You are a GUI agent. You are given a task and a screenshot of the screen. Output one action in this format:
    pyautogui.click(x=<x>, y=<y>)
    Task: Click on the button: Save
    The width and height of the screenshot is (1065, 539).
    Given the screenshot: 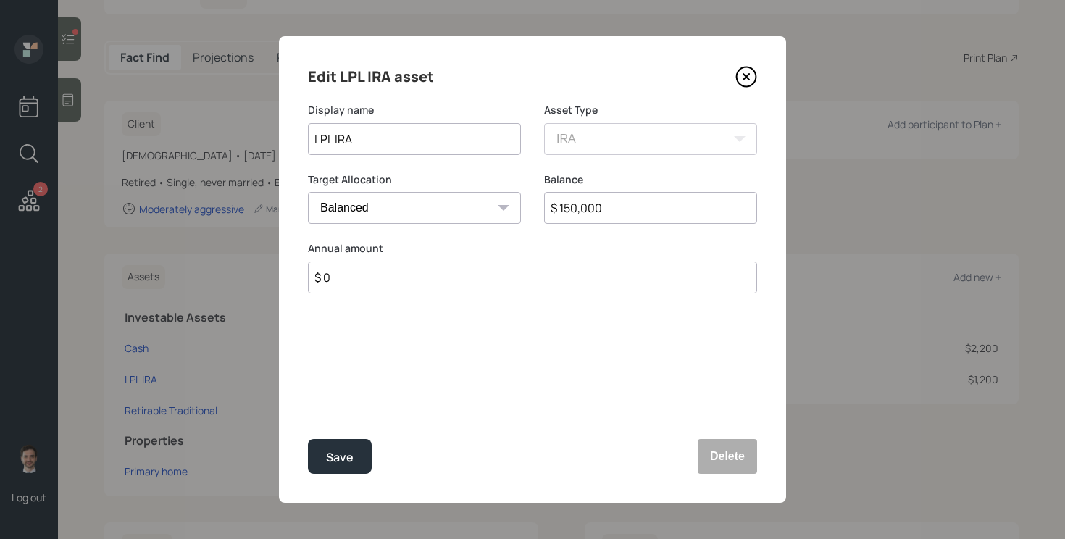 What is the action you would take?
    pyautogui.click(x=340, y=456)
    